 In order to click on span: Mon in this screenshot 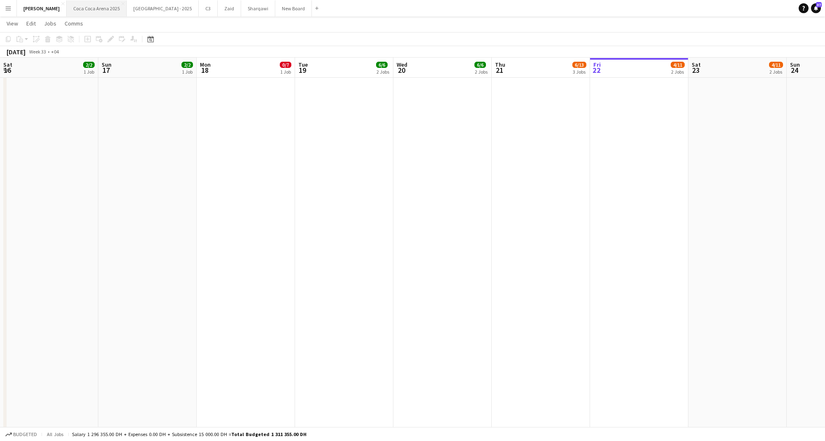, I will do `click(205, 65)`.